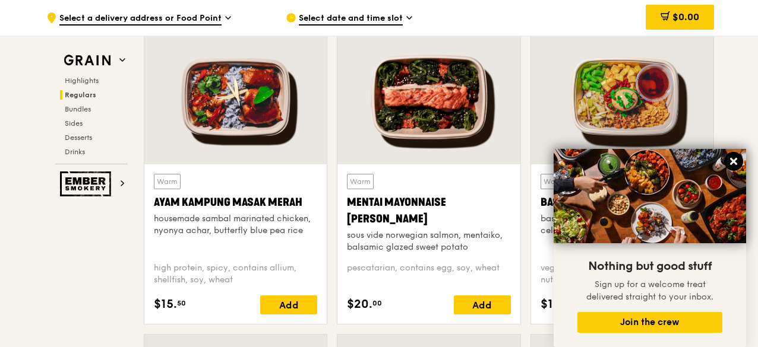  What do you see at coordinates (734, 162) in the screenshot?
I see `button: Close` at bounding box center [734, 162].